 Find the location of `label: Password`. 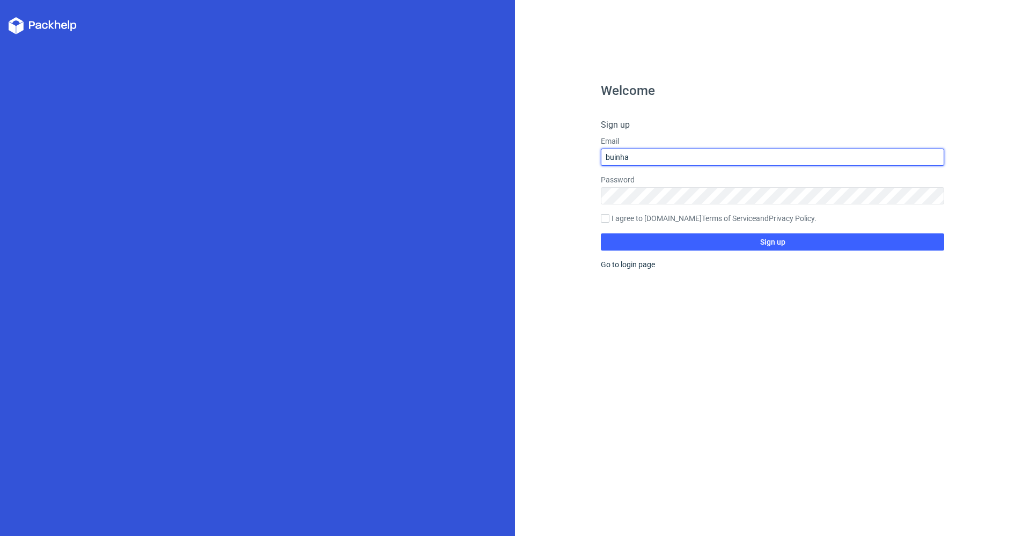

label: Password is located at coordinates (773, 180).